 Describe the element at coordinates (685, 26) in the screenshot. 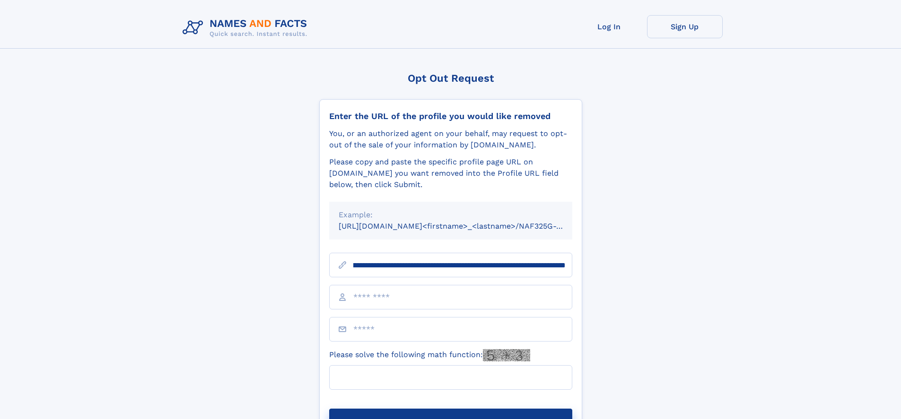

I see `a: Sign Up` at that location.